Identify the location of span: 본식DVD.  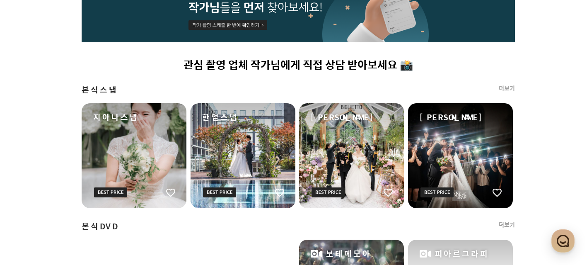
(100, 226).